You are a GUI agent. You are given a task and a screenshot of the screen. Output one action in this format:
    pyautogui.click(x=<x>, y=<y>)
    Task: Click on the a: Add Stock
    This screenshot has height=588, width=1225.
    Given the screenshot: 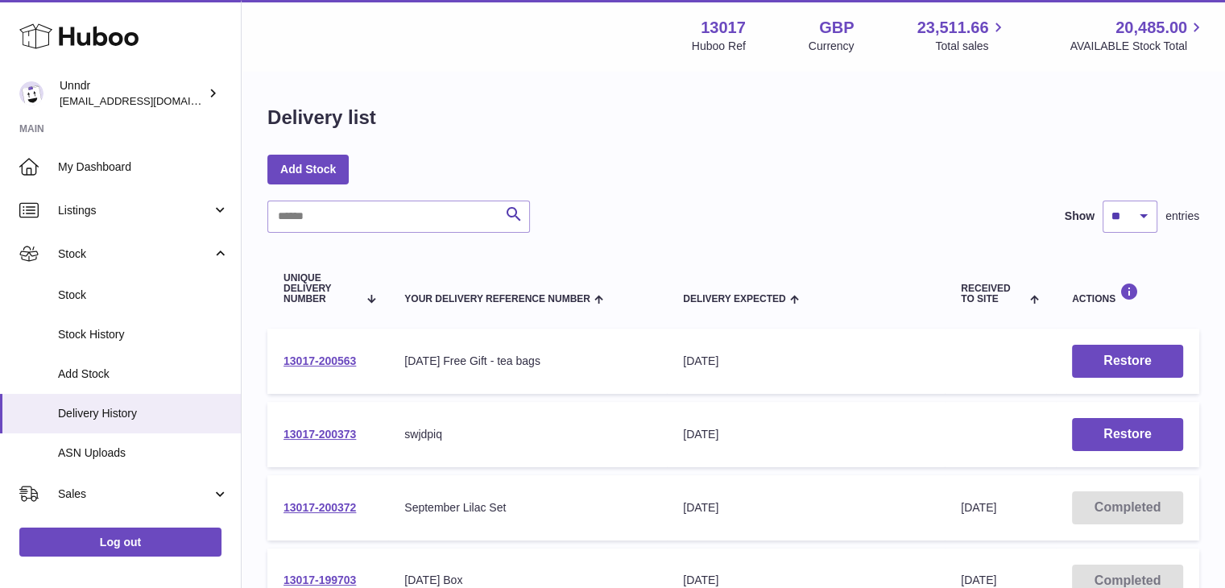 What is the action you would take?
    pyautogui.click(x=308, y=169)
    